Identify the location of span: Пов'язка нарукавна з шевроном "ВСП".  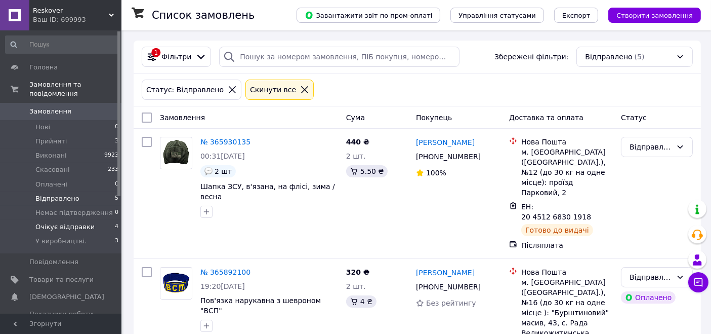
(261, 305).